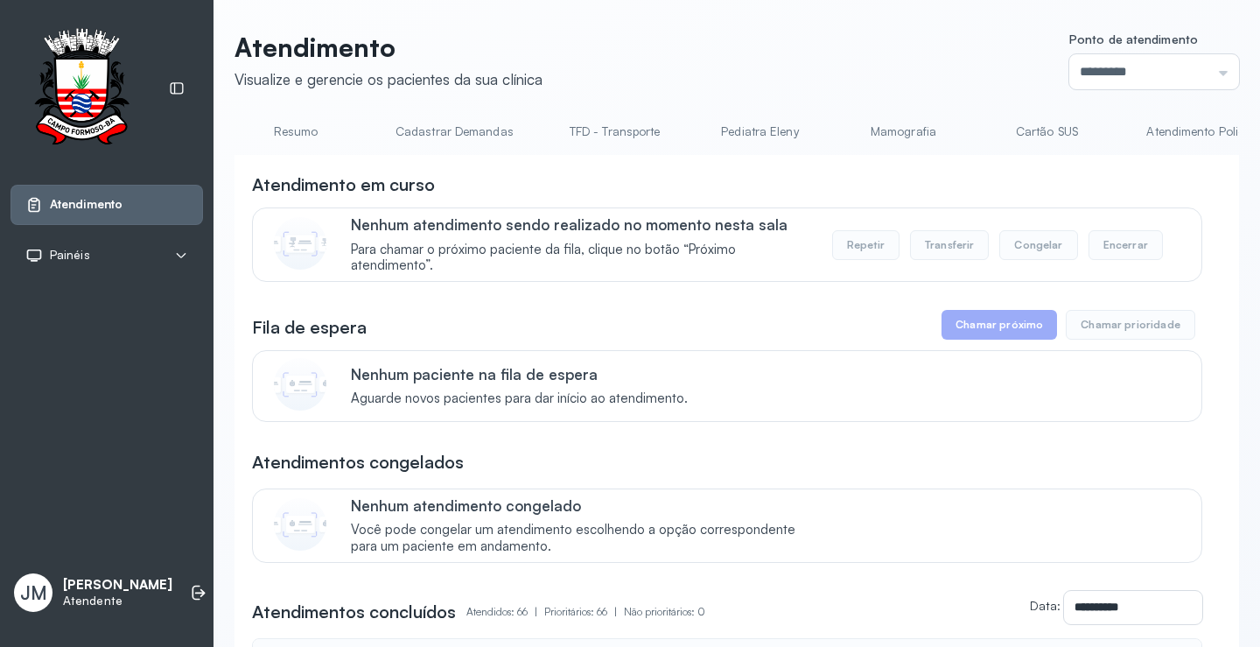 The image size is (1260, 647). I want to click on span: Para chamar o próximo paciente da fila, clique no botão “Próximo atendimento”., so click(582, 258).